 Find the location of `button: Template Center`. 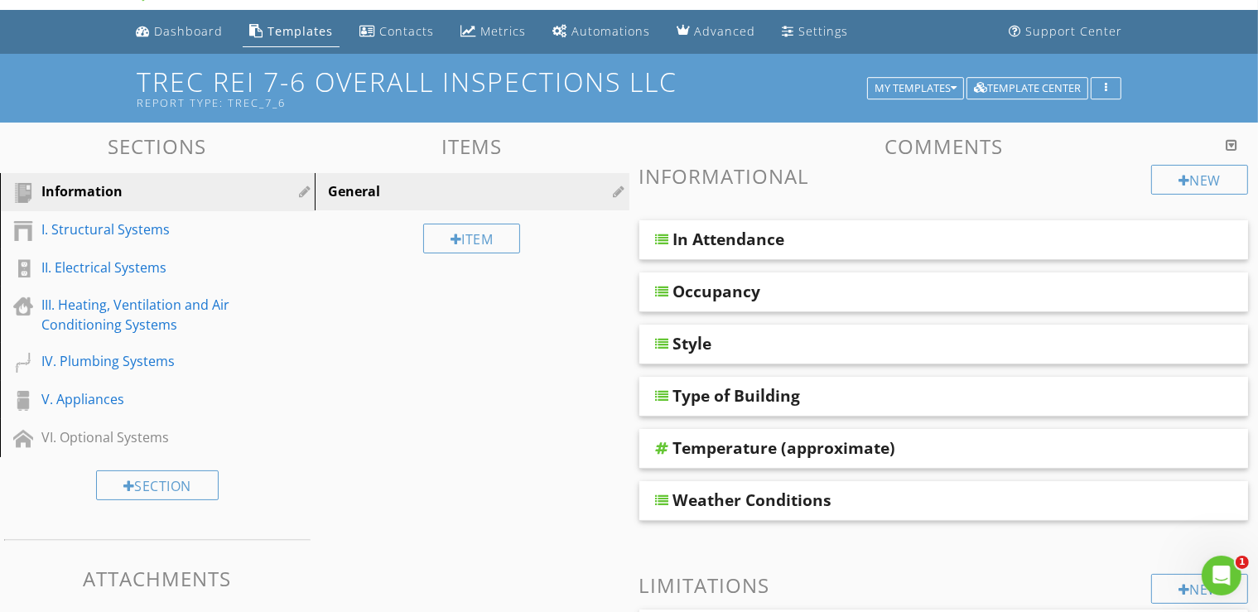

button: Template Center is located at coordinates (1027, 89).